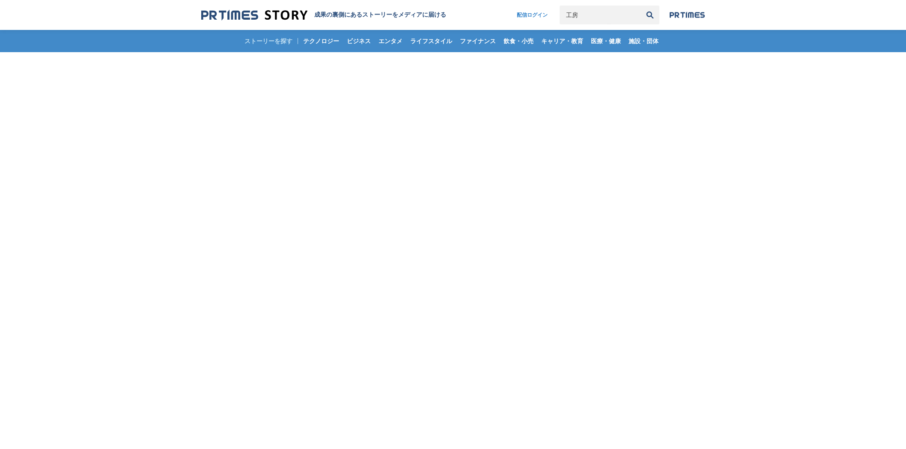 The image size is (906, 449). I want to click on span: ライフスタイル, so click(431, 41).